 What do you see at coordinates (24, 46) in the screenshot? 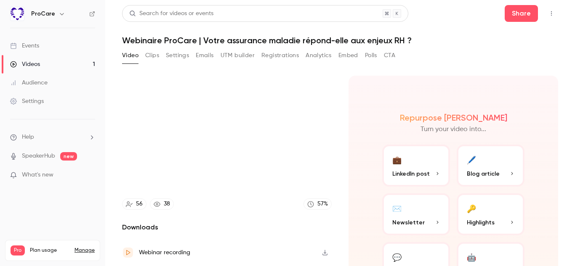
I see `div: Events` at bounding box center [24, 46].